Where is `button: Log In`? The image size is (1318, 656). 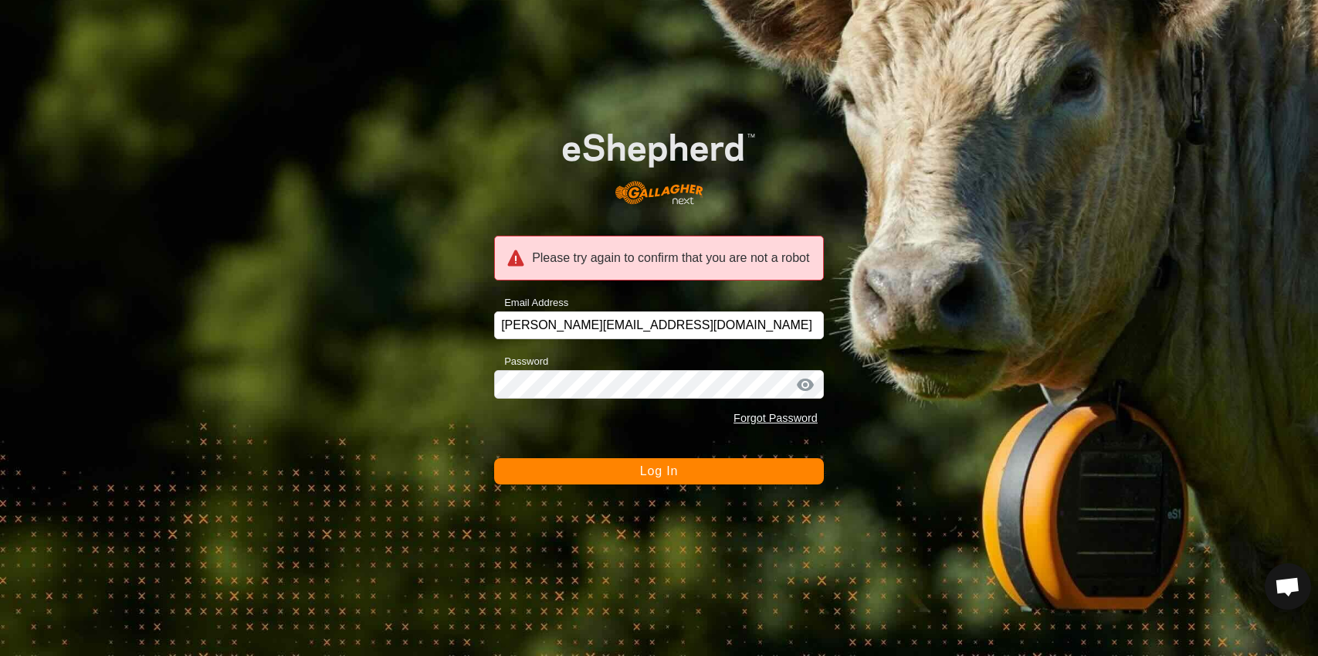 button: Log In is located at coordinates (659, 471).